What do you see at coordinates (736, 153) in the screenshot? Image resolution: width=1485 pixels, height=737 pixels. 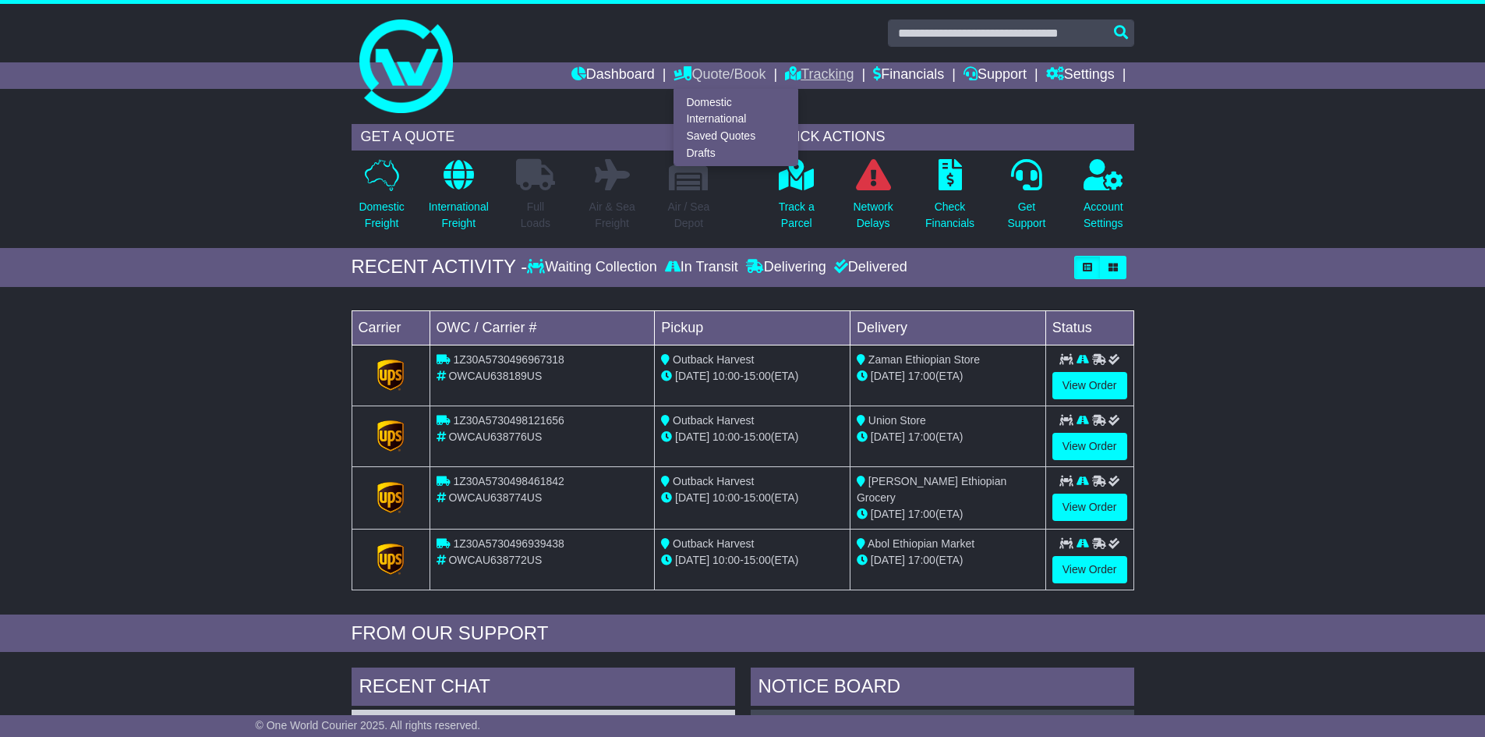 I see `a: Drafts` at bounding box center [736, 153].